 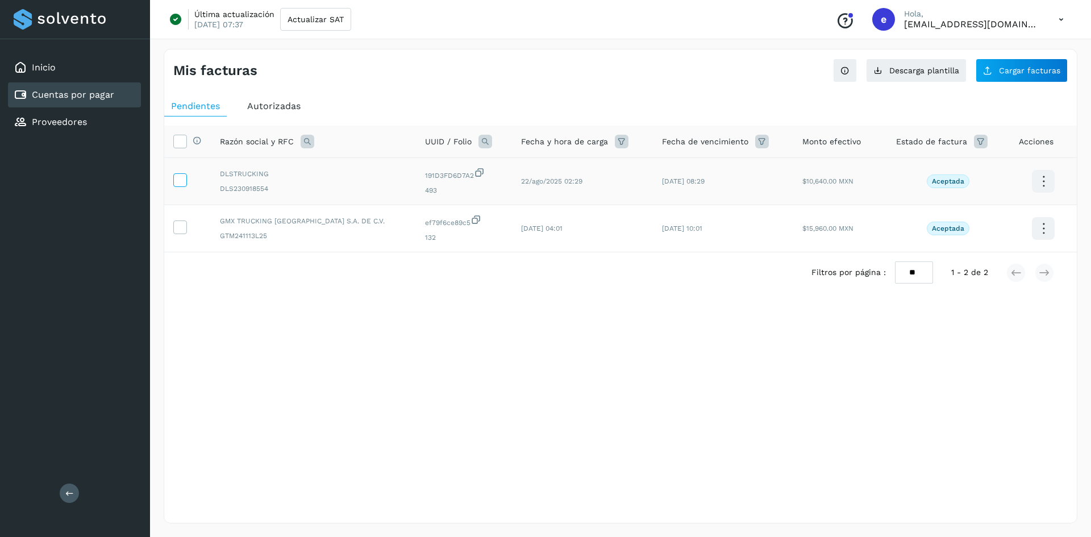 What do you see at coordinates (969, 272) in the screenshot?
I see `span: 1 - 2 de 2` at bounding box center [969, 272].